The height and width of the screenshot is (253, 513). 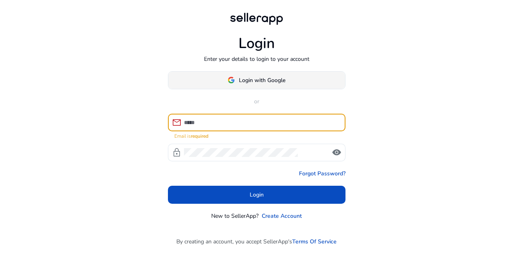 What do you see at coordinates (262, 80) in the screenshot?
I see `span: Login with Google` at bounding box center [262, 80].